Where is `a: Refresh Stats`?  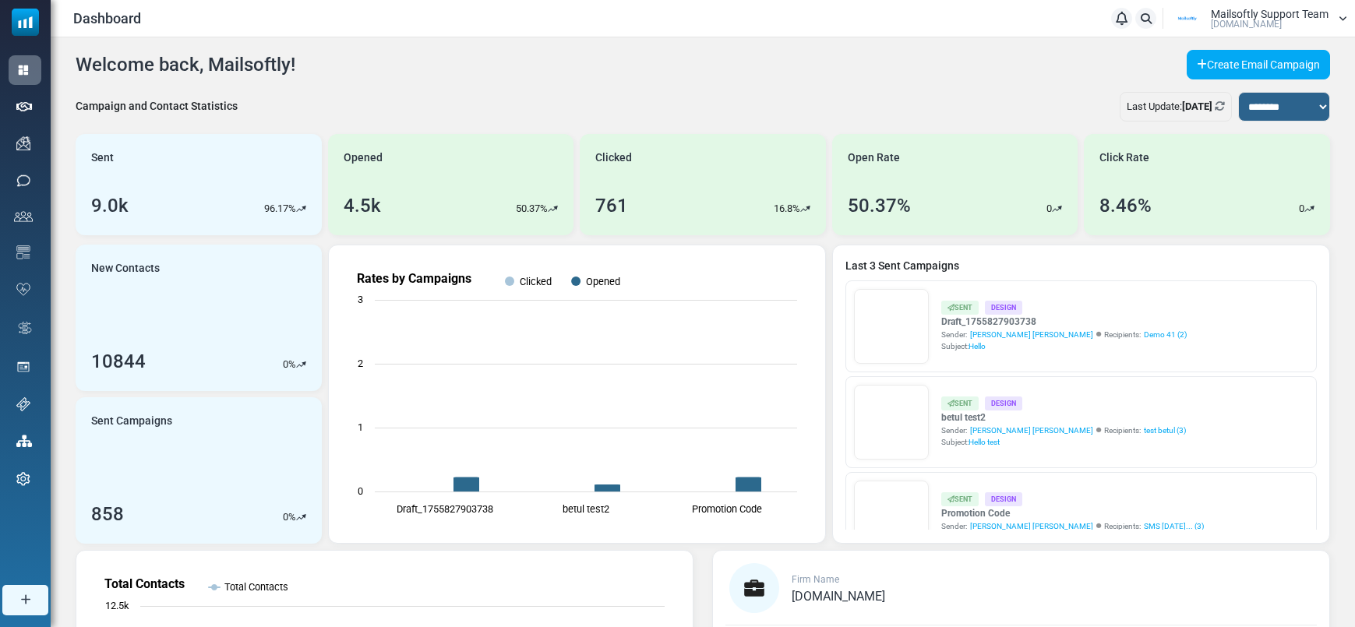 a: Refresh Stats is located at coordinates (1219, 106).